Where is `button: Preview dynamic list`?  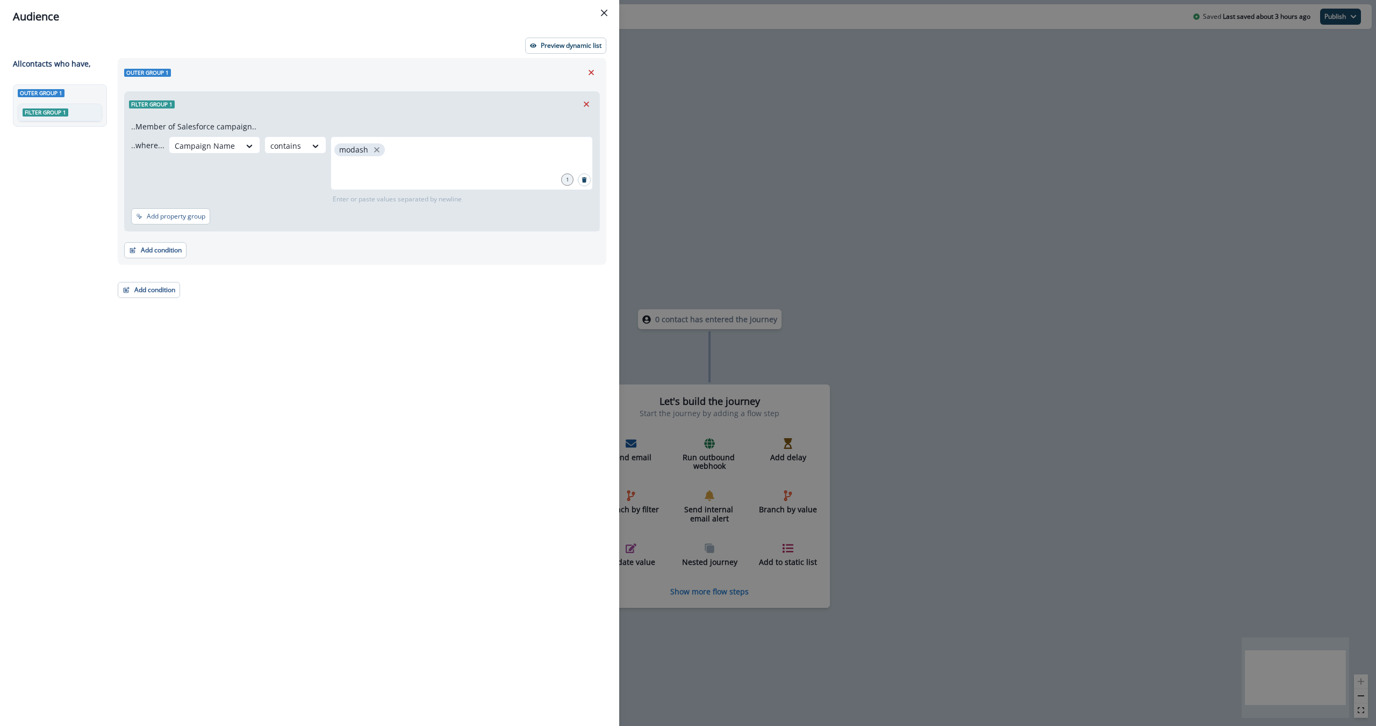
button: Preview dynamic list is located at coordinates (565, 46).